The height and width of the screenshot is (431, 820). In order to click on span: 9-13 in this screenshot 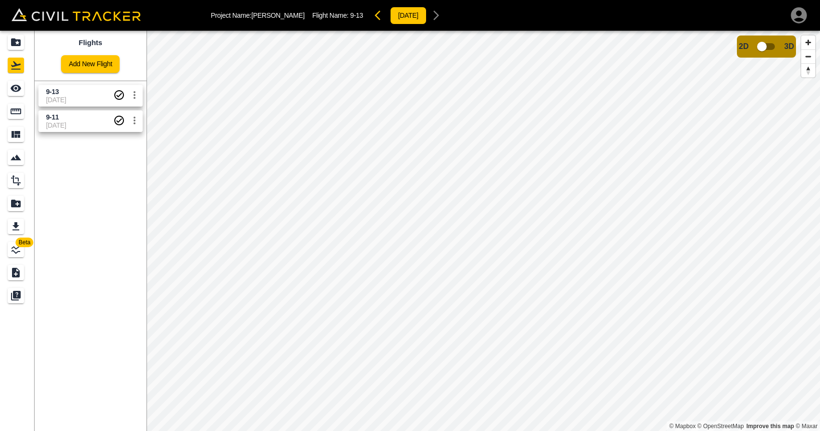, I will do `click(356, 15)`.